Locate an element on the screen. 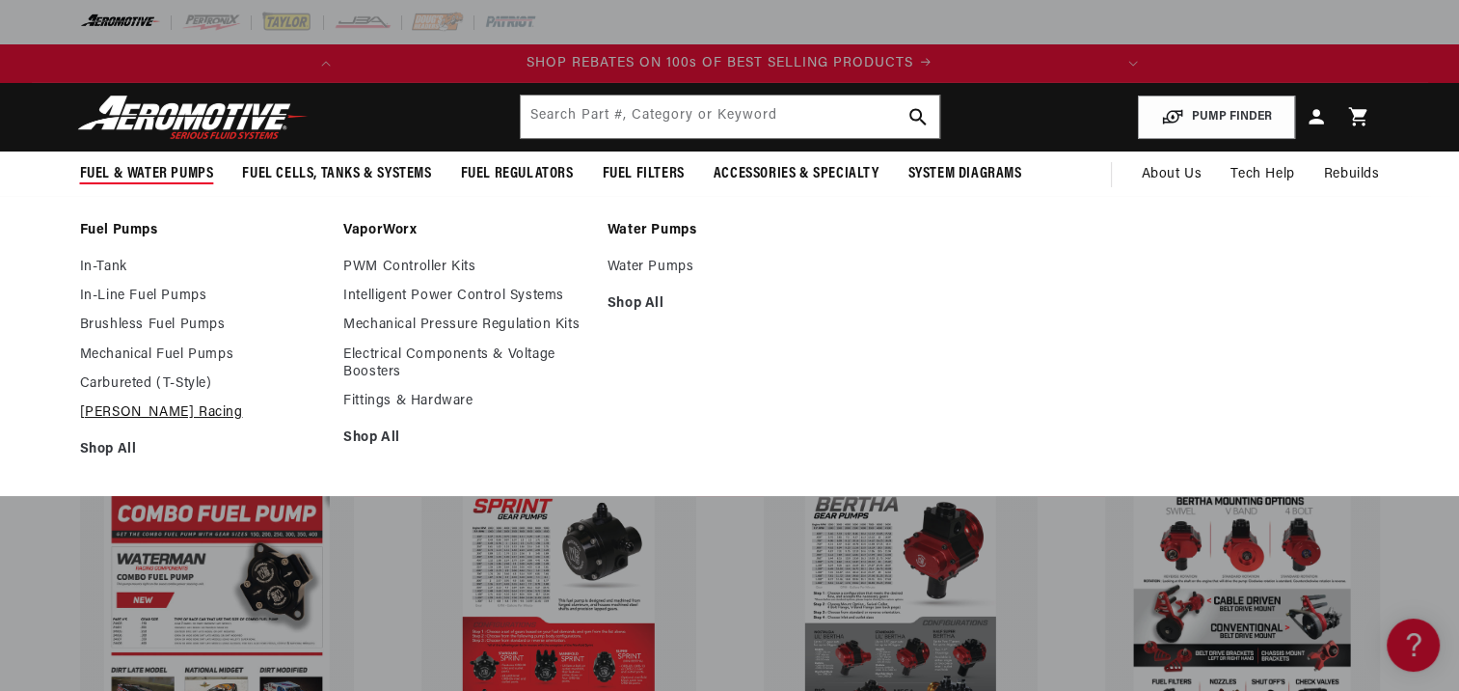 The image size is (1459, 691). span: Fuel & Water Pumps is located at coordinates (147, 174).